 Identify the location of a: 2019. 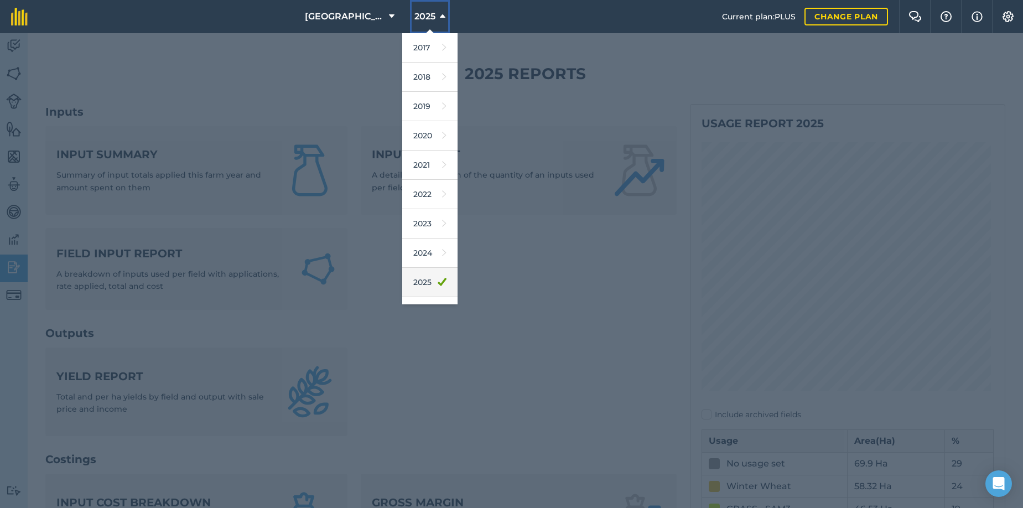
(430, 106).